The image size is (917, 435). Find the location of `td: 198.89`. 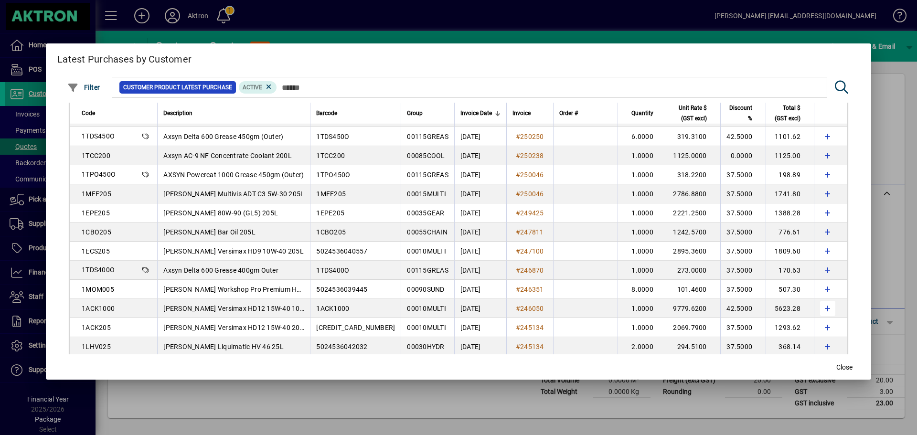

td: 198.89 is located at coordinates (790, 175).